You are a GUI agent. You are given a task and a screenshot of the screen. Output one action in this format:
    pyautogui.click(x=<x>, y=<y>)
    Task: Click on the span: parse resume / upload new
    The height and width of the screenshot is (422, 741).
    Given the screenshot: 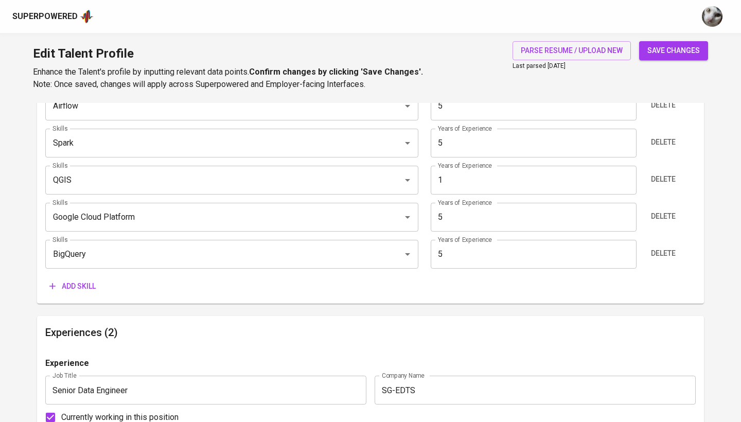 What is the action you would take?
    pyautogui.click(x=572, y=50)
    